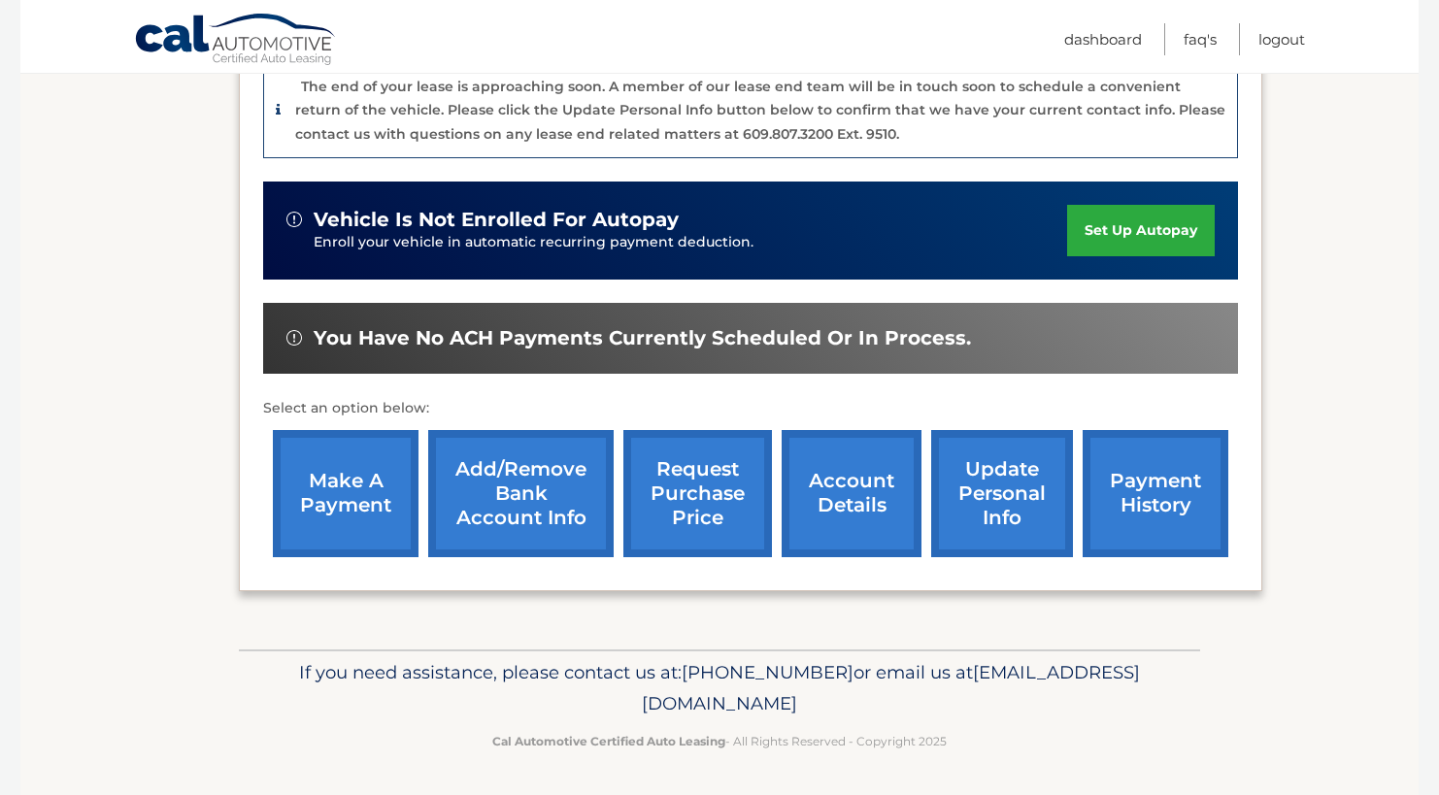 The image size is (1439, 795). What do you see at coordinates (1002, 493) in the screenshot?
I see `a: update personal info` at bounding box center [1002, 493].